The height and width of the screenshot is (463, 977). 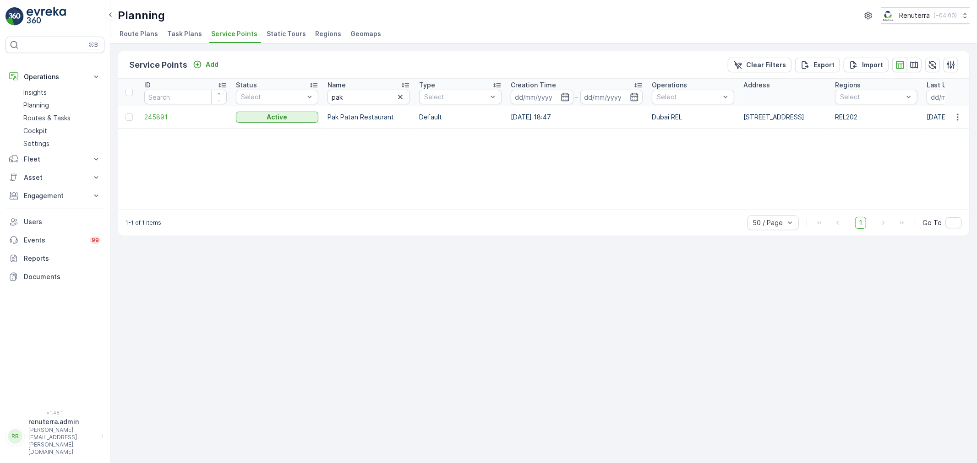 What do you see at coordinates (328, 34) in the screenshot?
I see `span: Regions` at bounding box center [328, 34].